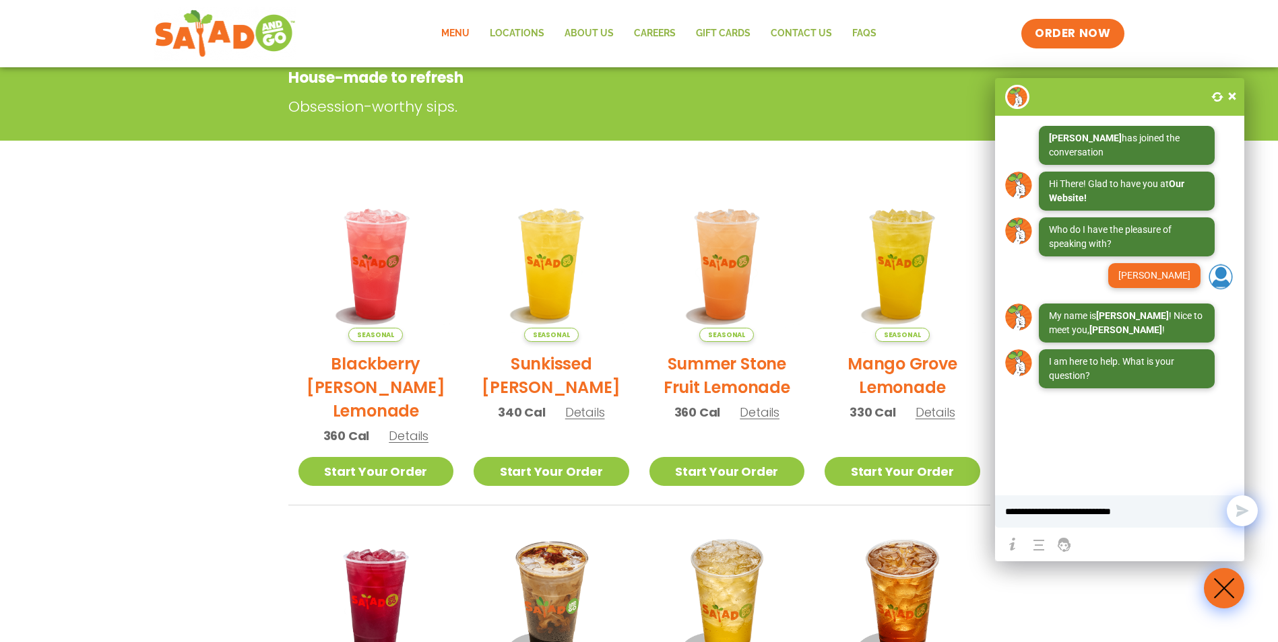  I want to click on img: new-SAG-logo-768×292, so click(225, 34).